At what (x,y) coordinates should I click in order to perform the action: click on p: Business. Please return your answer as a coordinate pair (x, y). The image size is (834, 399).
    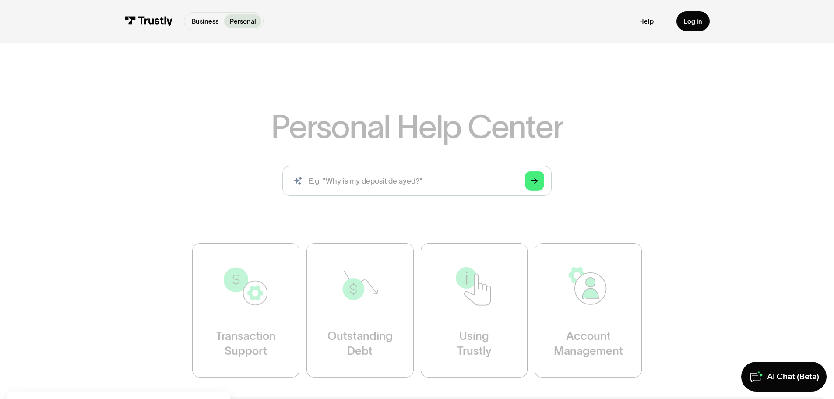
    Looking at the image, I should click on (205, 21).